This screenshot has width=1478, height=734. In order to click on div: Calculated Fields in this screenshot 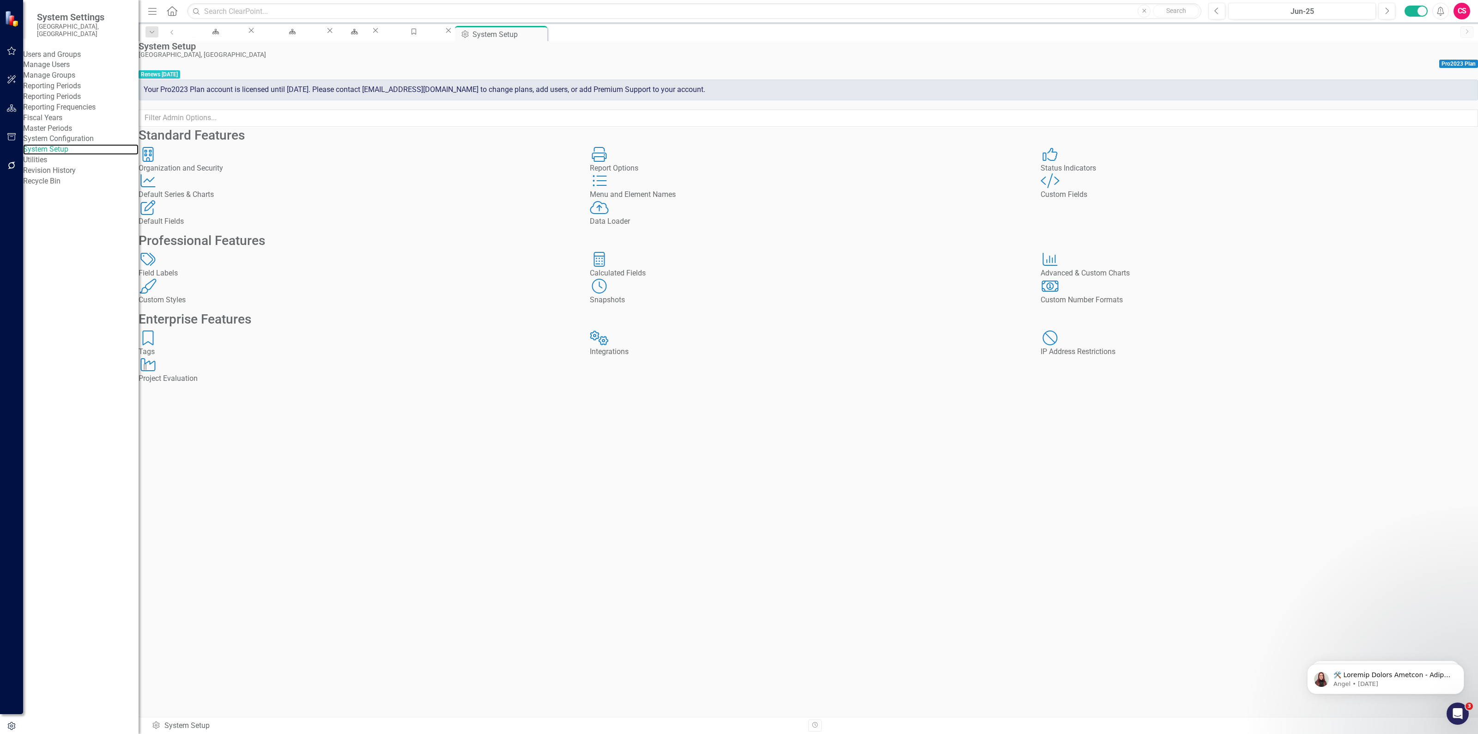, I will do `click(808, 273)`.